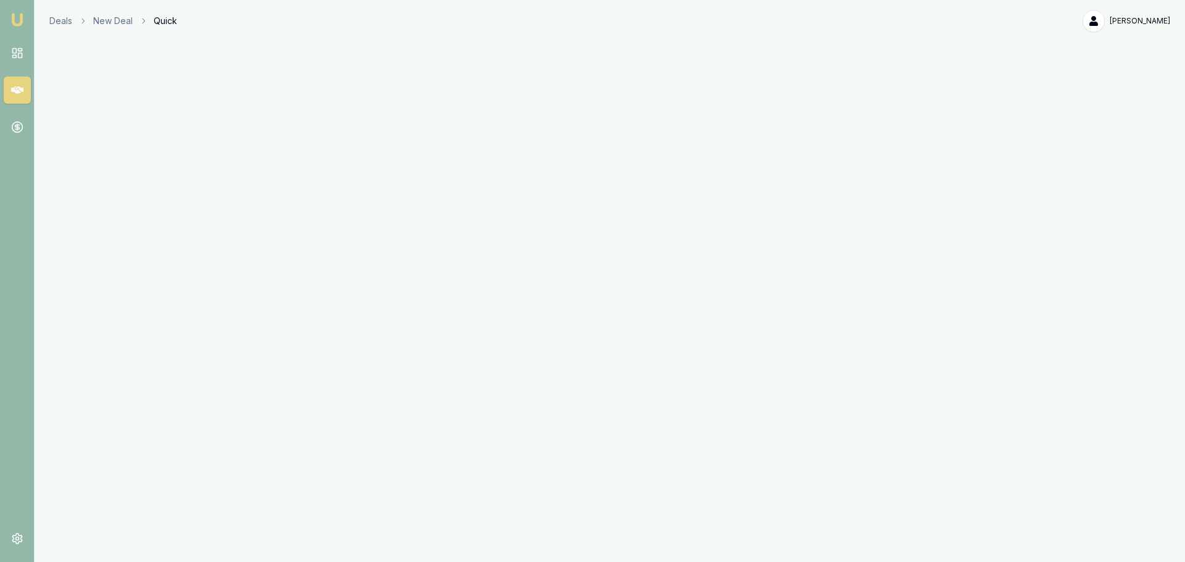 The height and width of the screenshot is (562, 1185). What do you see at coordinates (113, 21) in the screenshot?
I see `a: New Deal` at bounding box center [113, 21].